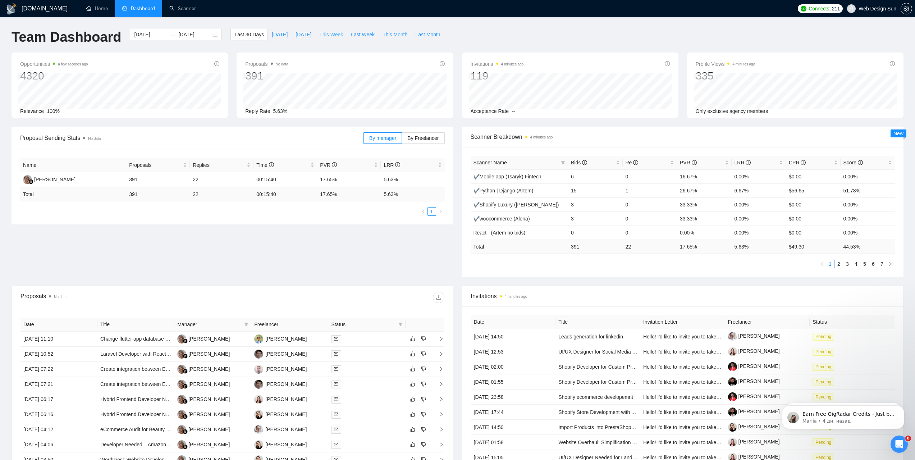 The image size is (915, 460). I want to click on span: 100%, so click(53, 111).